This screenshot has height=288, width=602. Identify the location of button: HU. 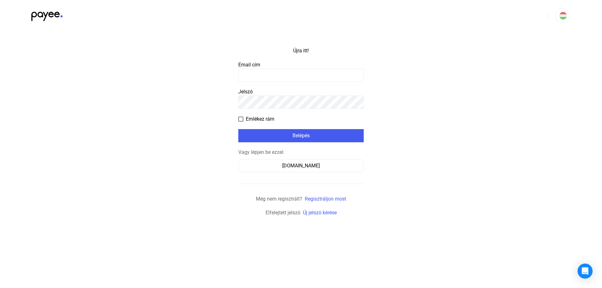
(563, 16).